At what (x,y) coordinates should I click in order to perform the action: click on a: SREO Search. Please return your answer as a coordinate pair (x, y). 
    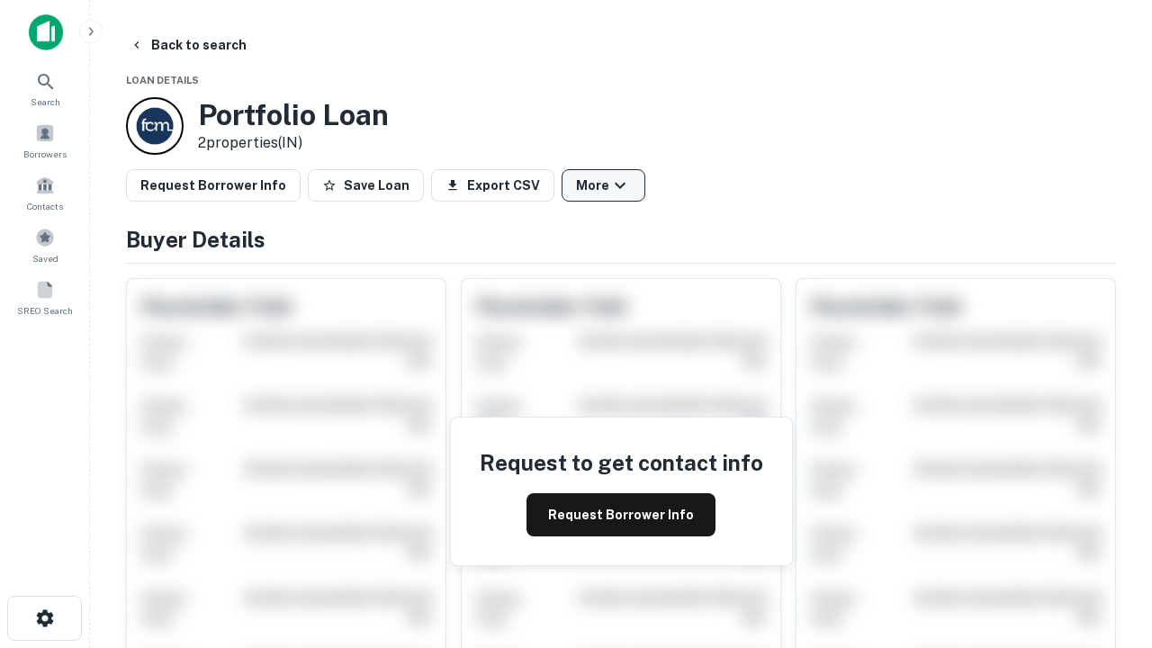
    Looking at the image, I should click on (45, 297).